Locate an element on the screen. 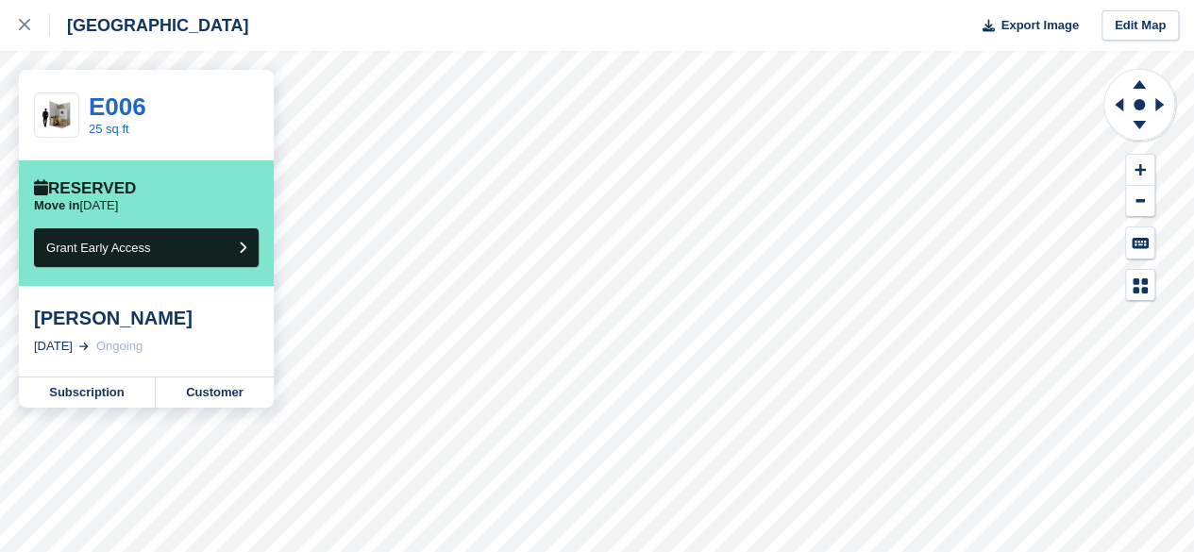 This screenshot has height=552, width=1194. a: E006 is located at coordinates (117, 107).